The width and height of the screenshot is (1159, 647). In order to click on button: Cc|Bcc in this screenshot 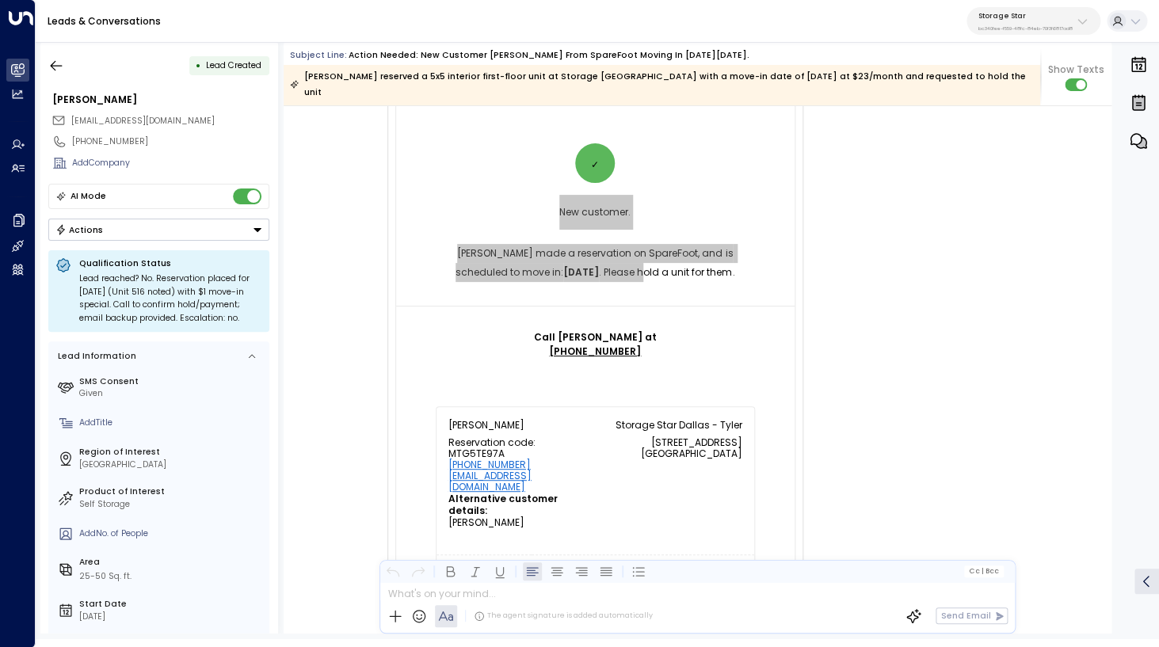, I will do `click(984, 571)`.